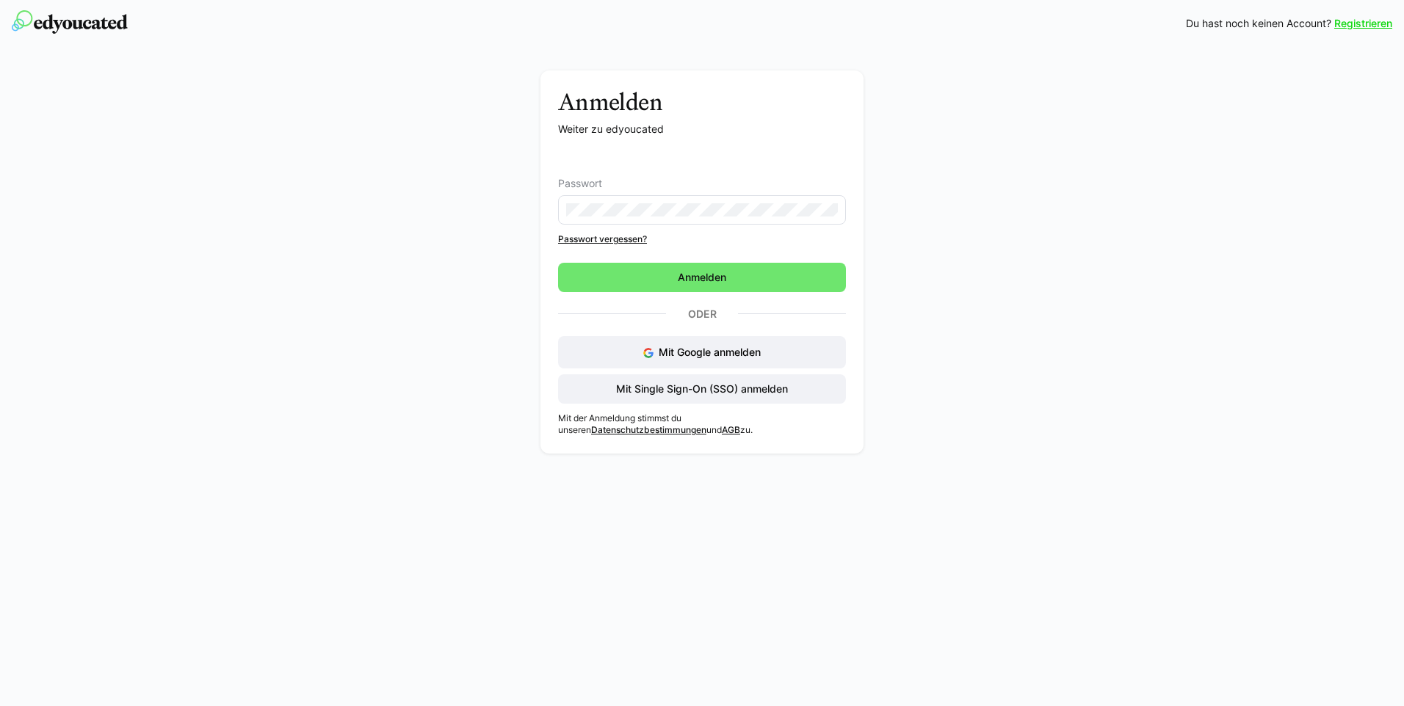 Image resolution: width=1404 pixels, height=706 pixels. What do you see at coordinates (702, 389) in the screenshot?
I see `span: Mit Single Sign-On (SSO) anmelden` at bounding box center [702, 389].